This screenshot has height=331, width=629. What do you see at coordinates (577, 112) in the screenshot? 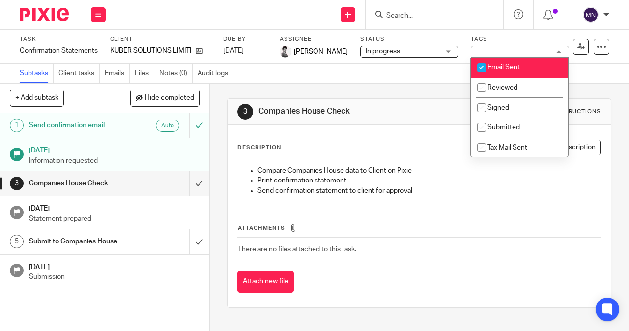
I see `div: Instructions` at bounding box center [577, 112].